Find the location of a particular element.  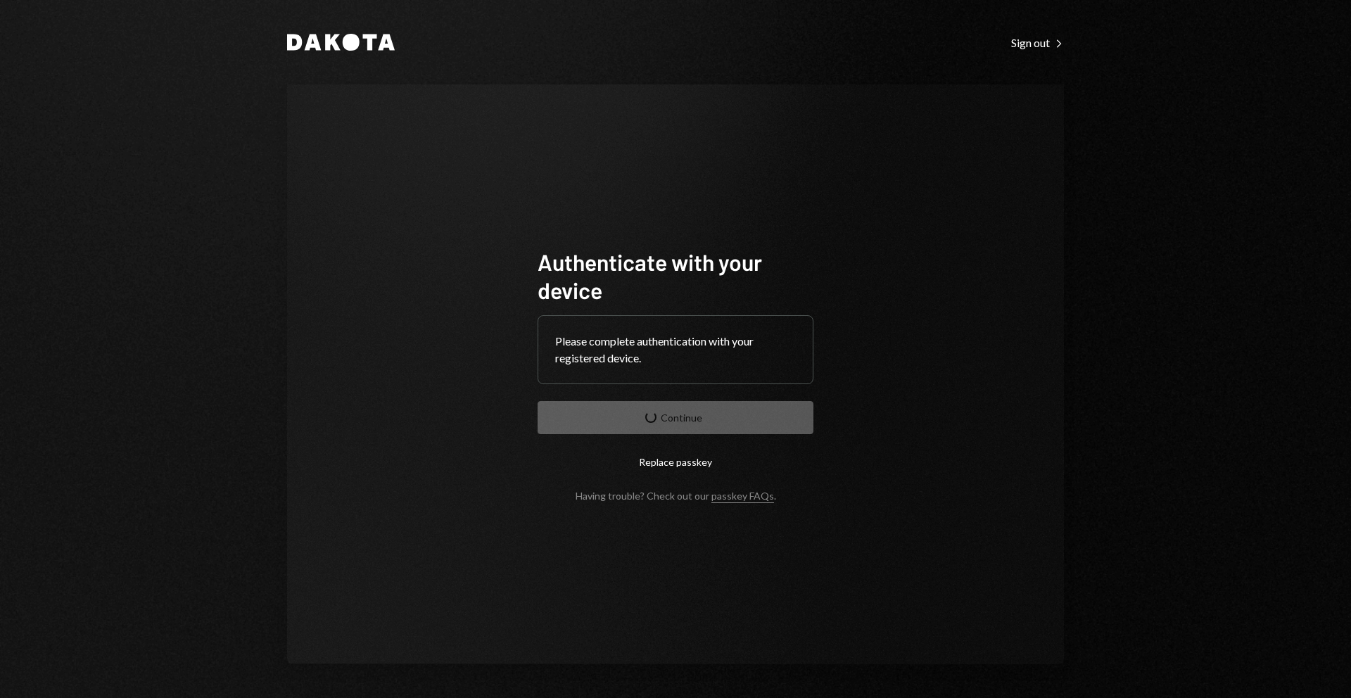

a: Sign out is located at coordinates (1037, 42).